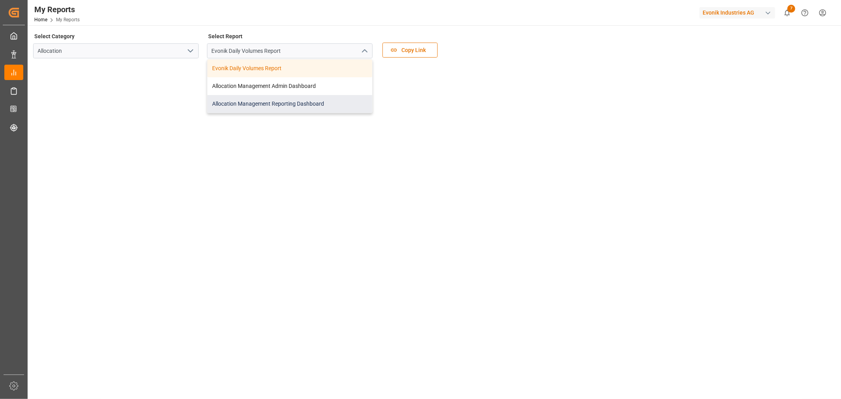 The height and width of the screenshot is (399, 841). I want to click on div: My Reports, so click(57, 9).